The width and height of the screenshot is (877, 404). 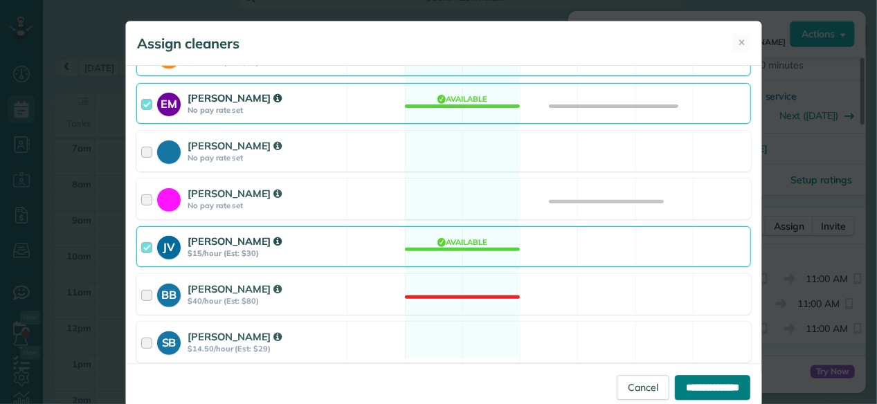 I want to click on strong: JV, so click(x=169, y=246).